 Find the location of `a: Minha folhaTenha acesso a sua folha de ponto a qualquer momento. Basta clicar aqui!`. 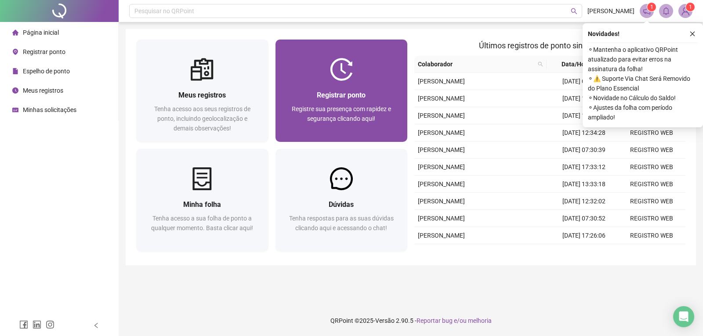

a: Minha folhaTenha acesso a sua folha de ponto a qualquer momento. Basta clicar aqui! is located at coordinates (202, 200).